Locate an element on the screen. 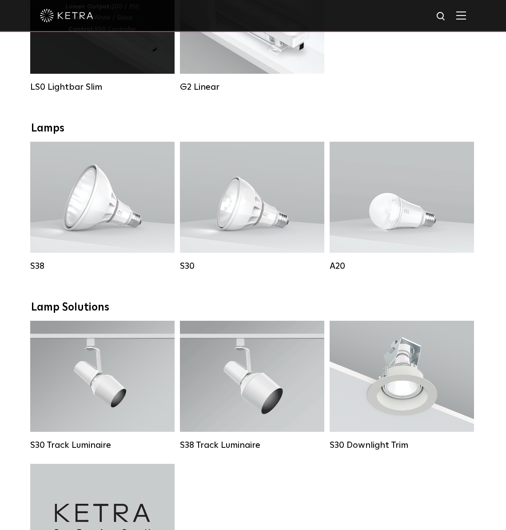 Image resolution: width=506 pixels, height=530 pixels. div: S38 Track Luminaire is located at coordinates (252, 445).